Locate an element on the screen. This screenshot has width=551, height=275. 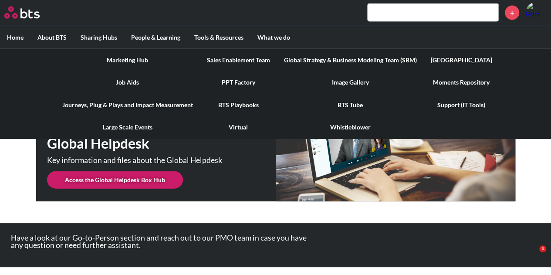
a: Go home is located at coordinates (30, 13).